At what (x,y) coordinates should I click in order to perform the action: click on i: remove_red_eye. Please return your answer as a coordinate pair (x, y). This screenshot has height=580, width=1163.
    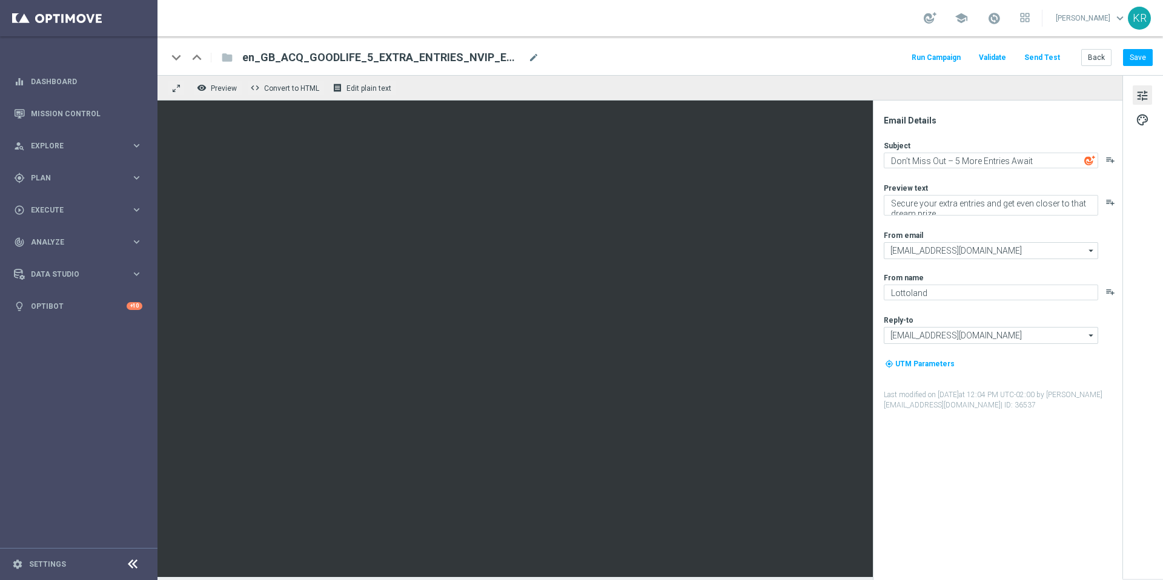
    Looking at the image, I should click on (202, 88).